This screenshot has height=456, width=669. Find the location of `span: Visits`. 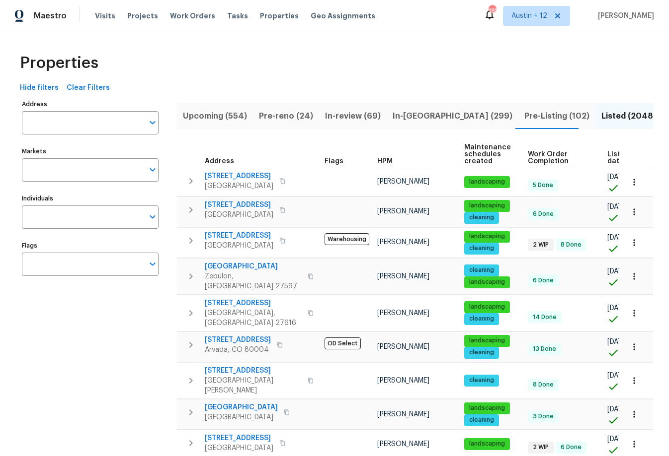

span: Visits is located at coordinates (105, 16).